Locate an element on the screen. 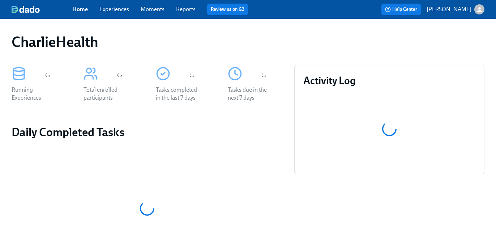  a: Reports is located at coordinates (186, 9).